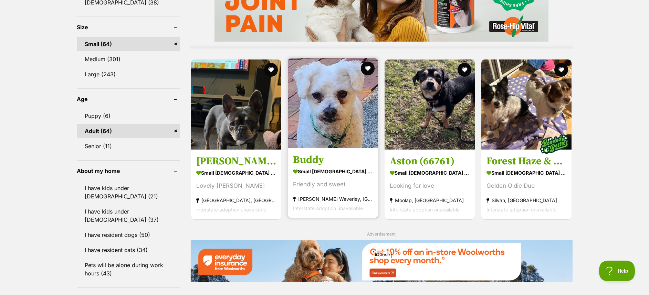  Describe the element at coordinates (333, 184) in the screenshot. I see `div: Friendly and sweet` at that location.